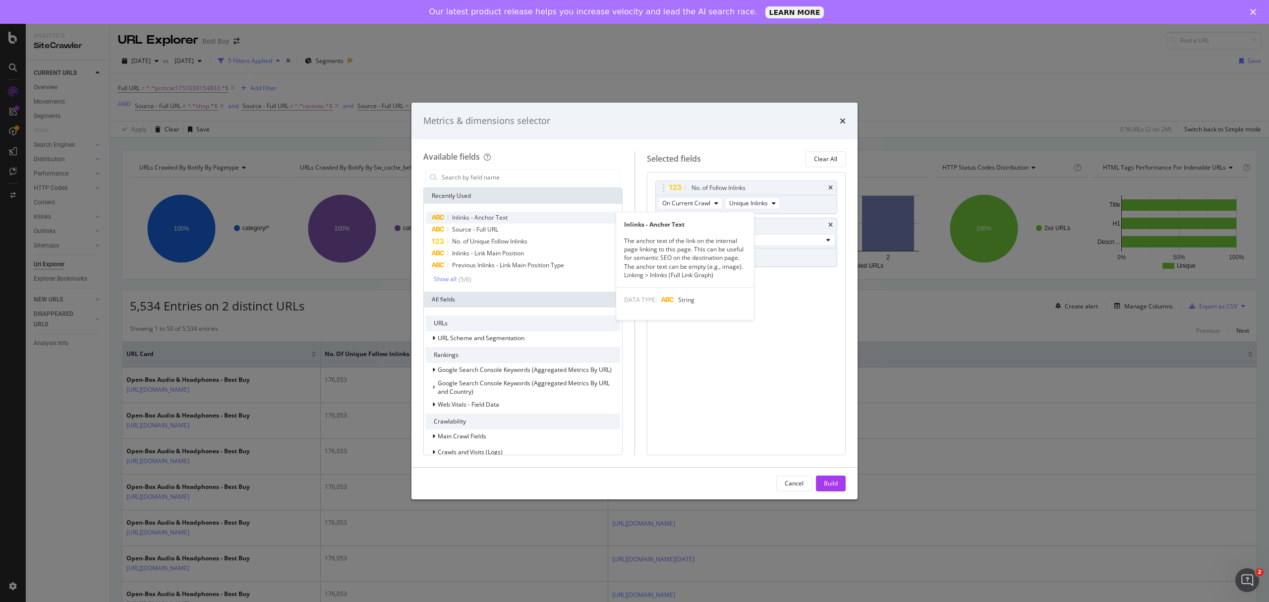  Describe the element at coordinates (468, 404) in the screenshot. I see `span: Web Vitals - Field Data` at that location.